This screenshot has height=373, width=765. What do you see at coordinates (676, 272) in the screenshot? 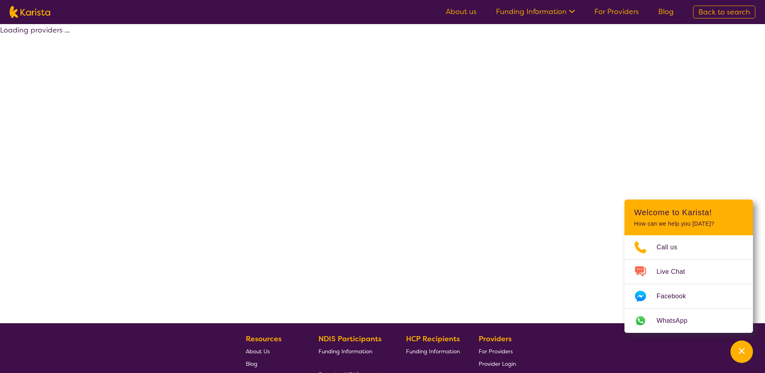
I see `span: Live Chat` at bounding box center [676, 272].